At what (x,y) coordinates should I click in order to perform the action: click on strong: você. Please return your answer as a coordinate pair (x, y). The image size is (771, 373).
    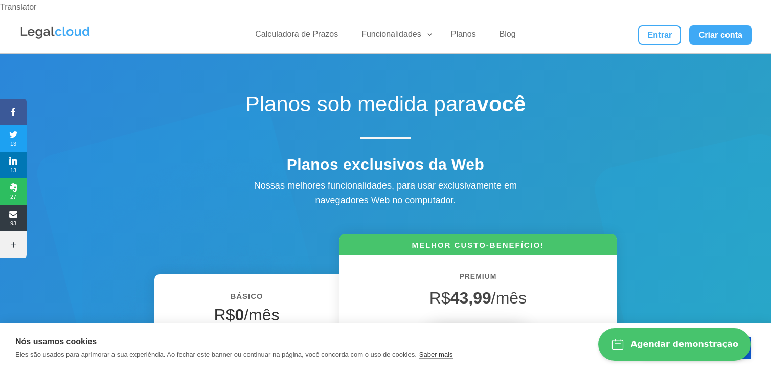
    Looking at the image, I should click on (502, 104).